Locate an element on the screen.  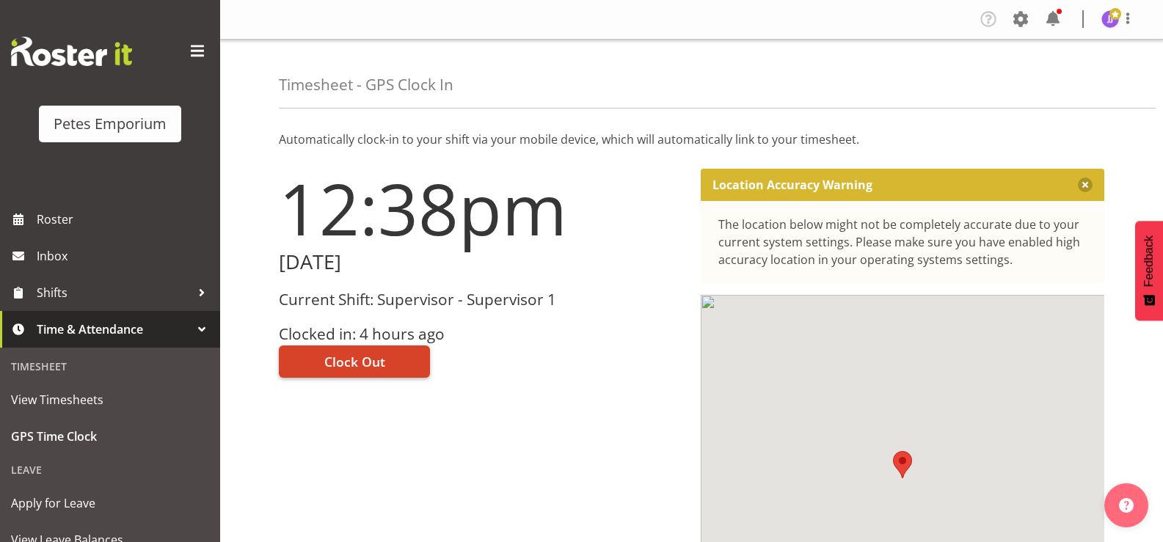
p: Automatically clock-in to your shift via your mobile device, which will automatically link to you... is located at coordinates (691, 139).